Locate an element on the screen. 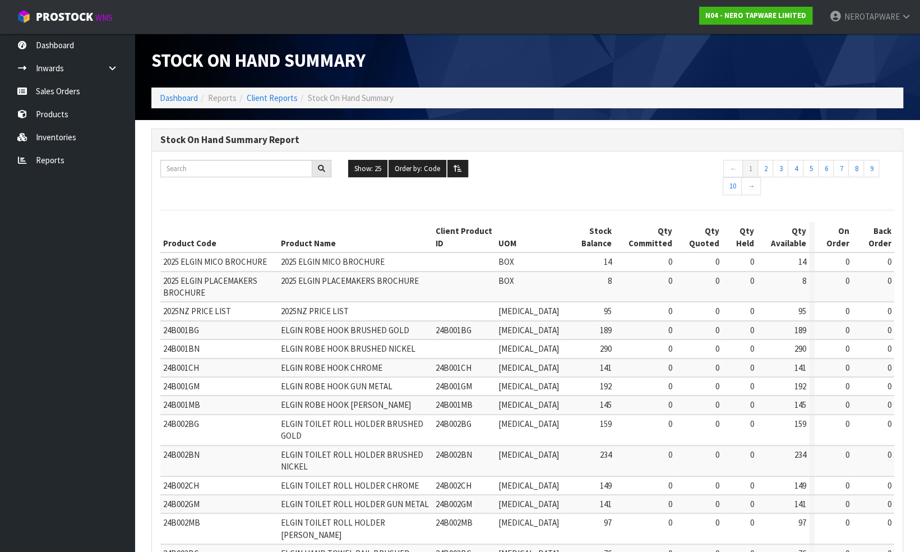  span: 24B002GM is located at coordinates (454, 503).